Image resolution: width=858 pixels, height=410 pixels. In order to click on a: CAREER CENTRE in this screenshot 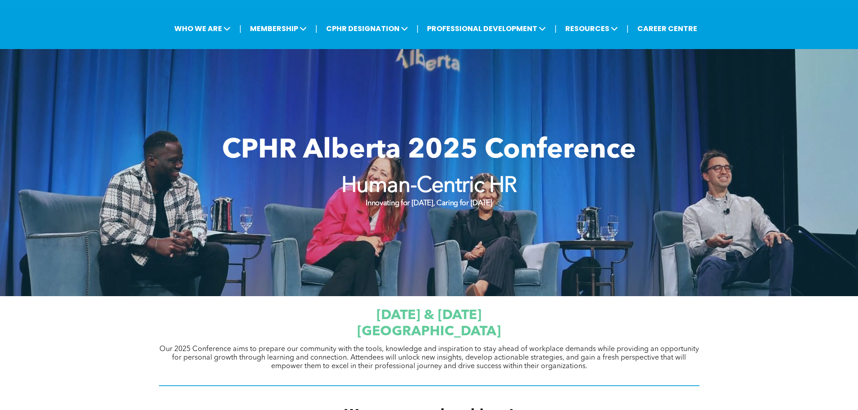, I will do `click(667, 28)`.